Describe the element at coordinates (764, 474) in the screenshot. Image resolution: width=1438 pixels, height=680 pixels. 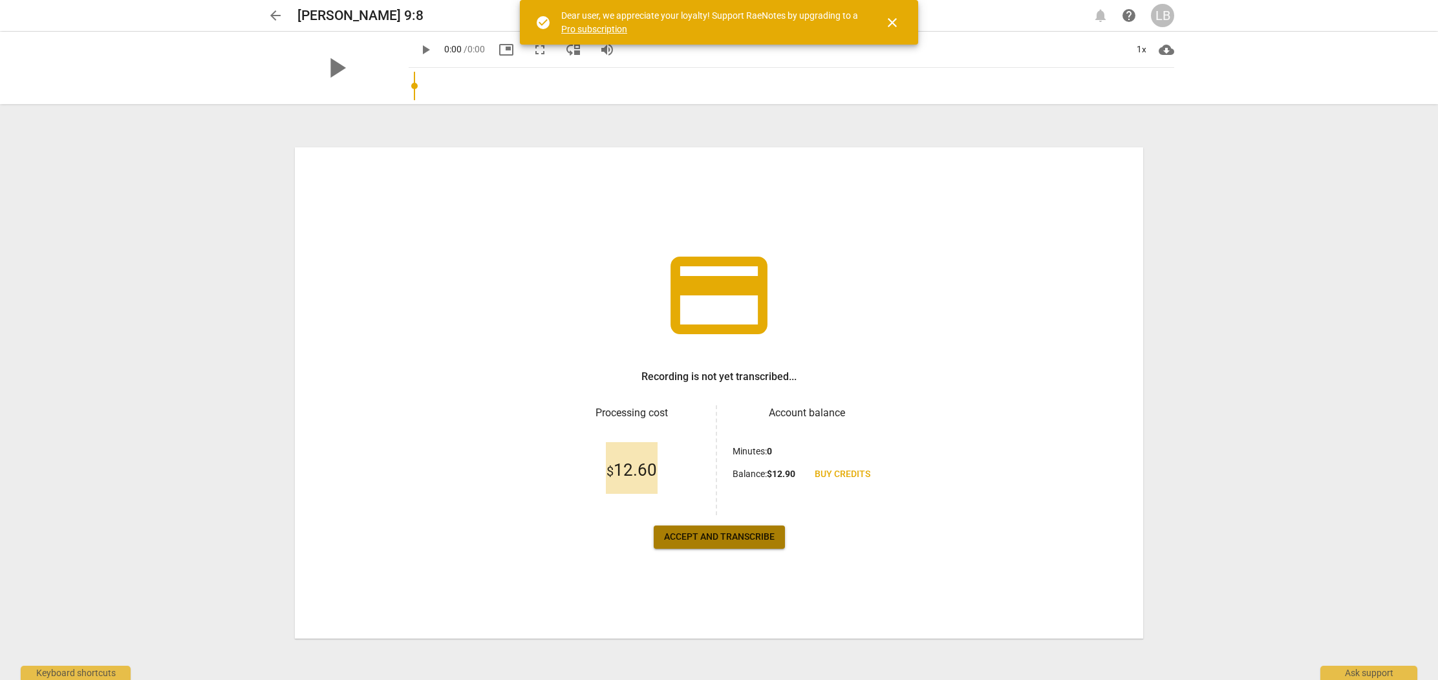
I see `p: Balance :` at that location.